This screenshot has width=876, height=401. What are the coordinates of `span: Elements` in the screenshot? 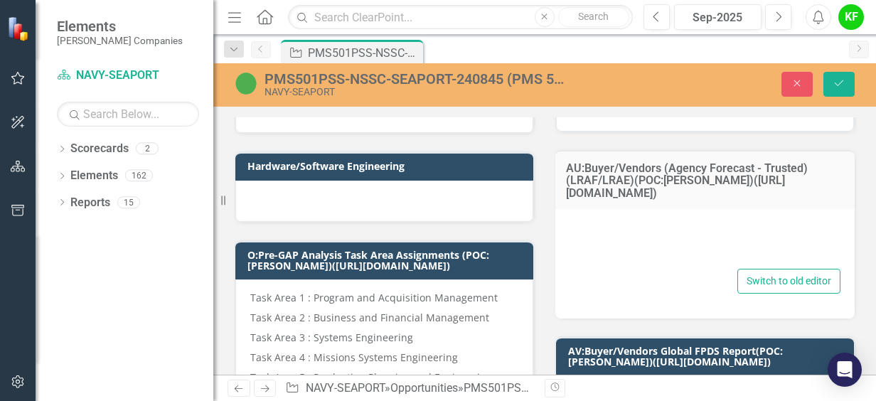 It's located at (119, 26).